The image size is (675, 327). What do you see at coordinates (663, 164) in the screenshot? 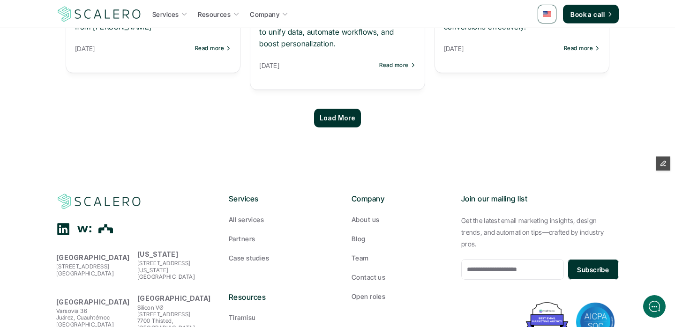
I see `button: Edit Framer Content` at bounding box center [663, 164].